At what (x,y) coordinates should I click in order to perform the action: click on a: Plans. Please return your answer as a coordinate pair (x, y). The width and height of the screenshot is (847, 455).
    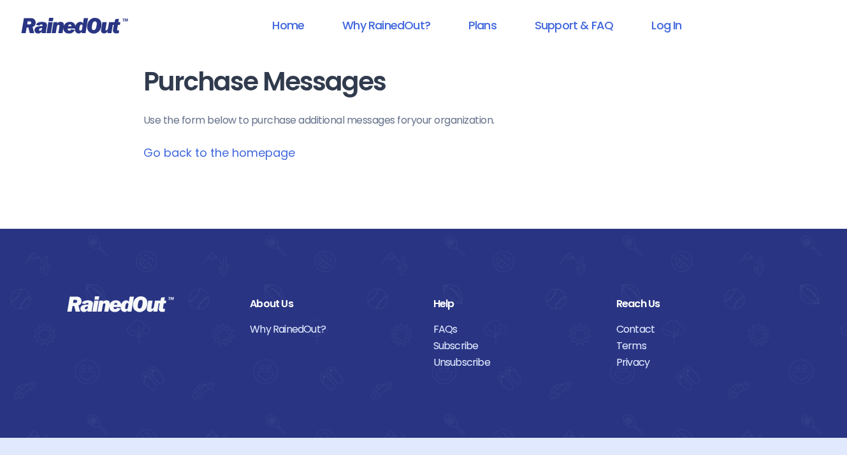
    Looking at the image, I should click on (482, 25).